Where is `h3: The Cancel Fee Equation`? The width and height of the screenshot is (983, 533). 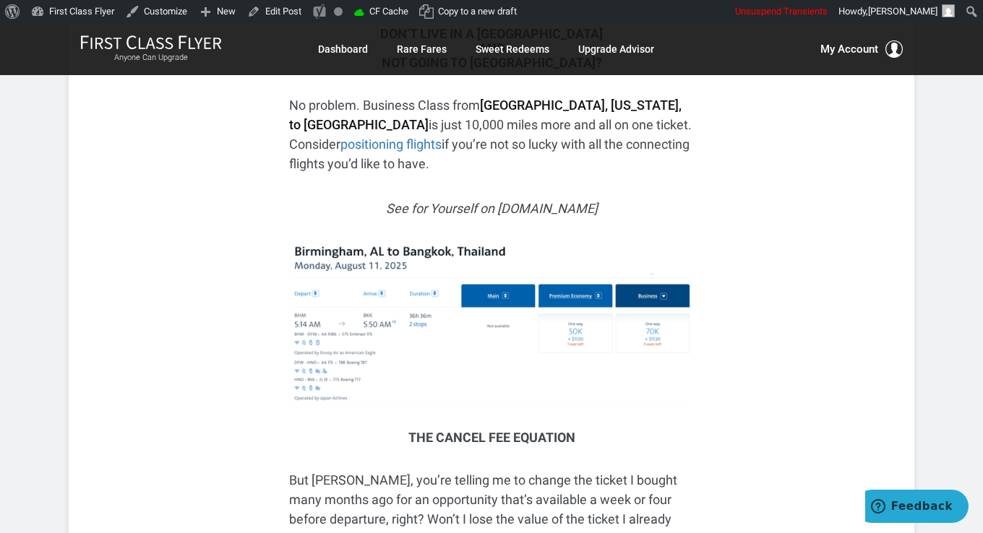 h3: The Cancel Fee Equation is located at coordinates (491, 438).